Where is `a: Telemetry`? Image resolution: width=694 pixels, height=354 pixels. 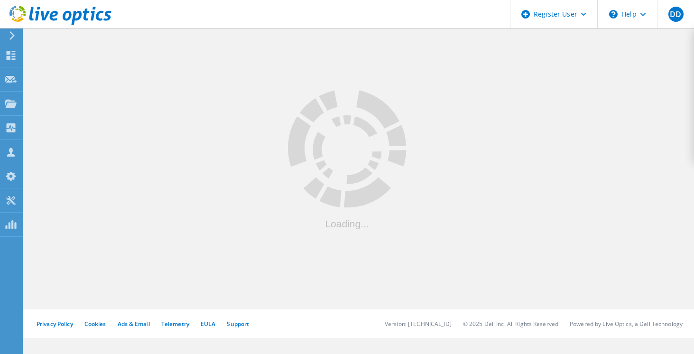 a: Telemetry is located at coordinates (175, 323).